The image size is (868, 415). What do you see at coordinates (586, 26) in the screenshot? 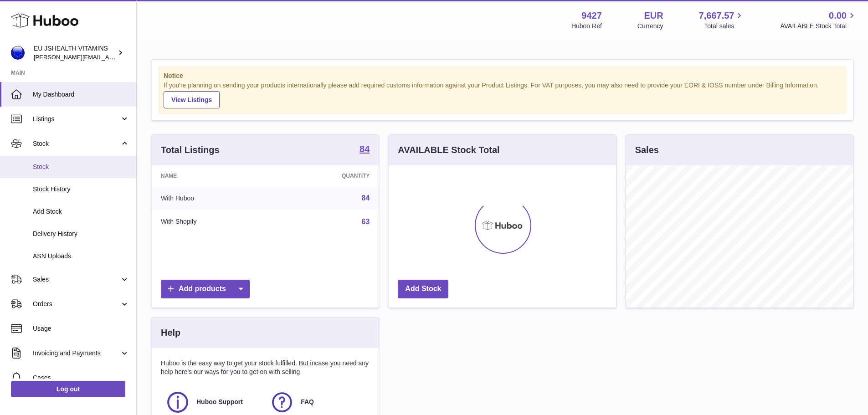
I see `div: Huboo Ref` at bounding box center [586, 26].